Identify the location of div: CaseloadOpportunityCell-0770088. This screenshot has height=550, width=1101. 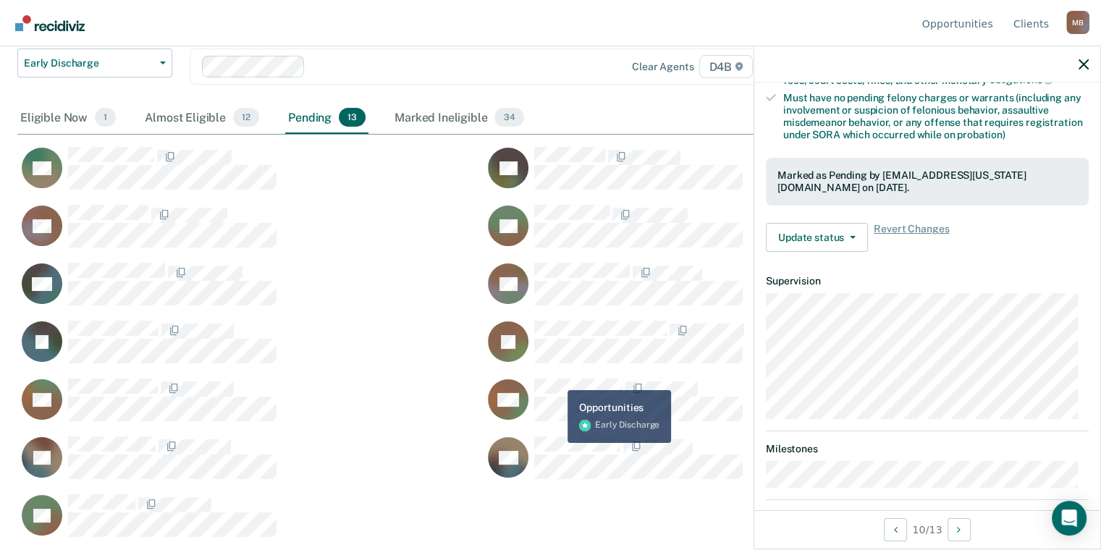
(717, 233).